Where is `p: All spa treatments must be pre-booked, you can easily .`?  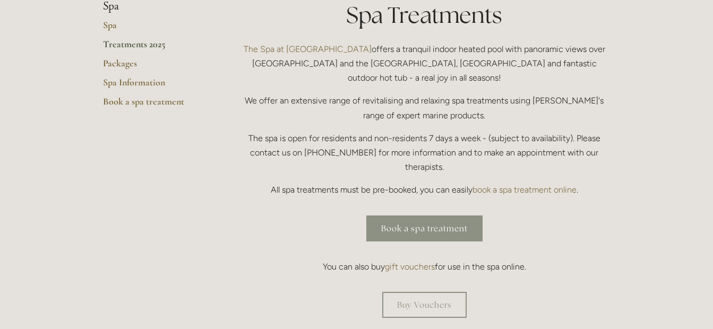 p: All spa treatments must be pre-booked, you can easily . is located at coordinates (424, 190).